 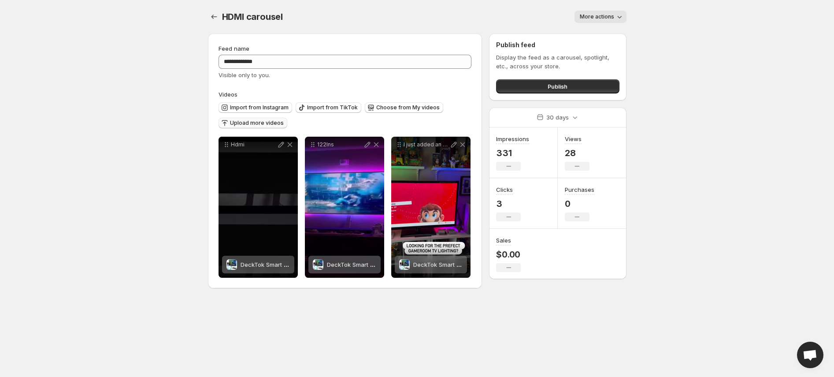 What do you see at coordinates (258, 207) in the screenshot?
I see `div: HdmiDeckTok Smart LED Backlight Kit for 4K TVsDeckTok Smart LED Backlight Kit for 4K TVs` at bounding box center [258, 207].